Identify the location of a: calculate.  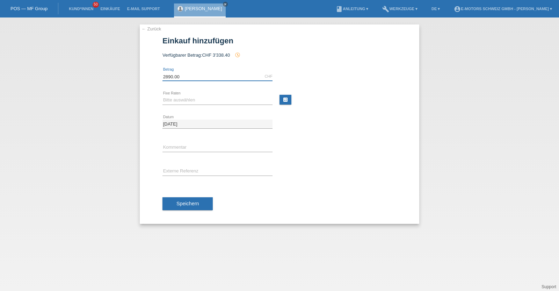
(286, 100).